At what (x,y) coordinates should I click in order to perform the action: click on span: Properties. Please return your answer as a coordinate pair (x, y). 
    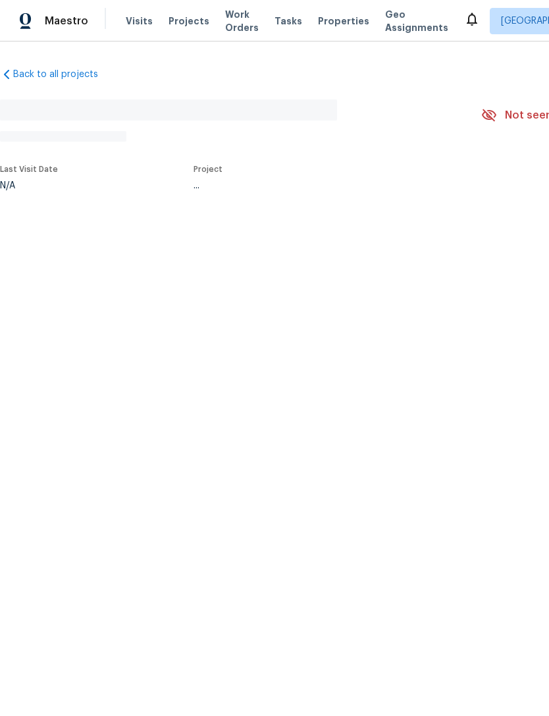
    Looking at the image, I should click on (344, 21).